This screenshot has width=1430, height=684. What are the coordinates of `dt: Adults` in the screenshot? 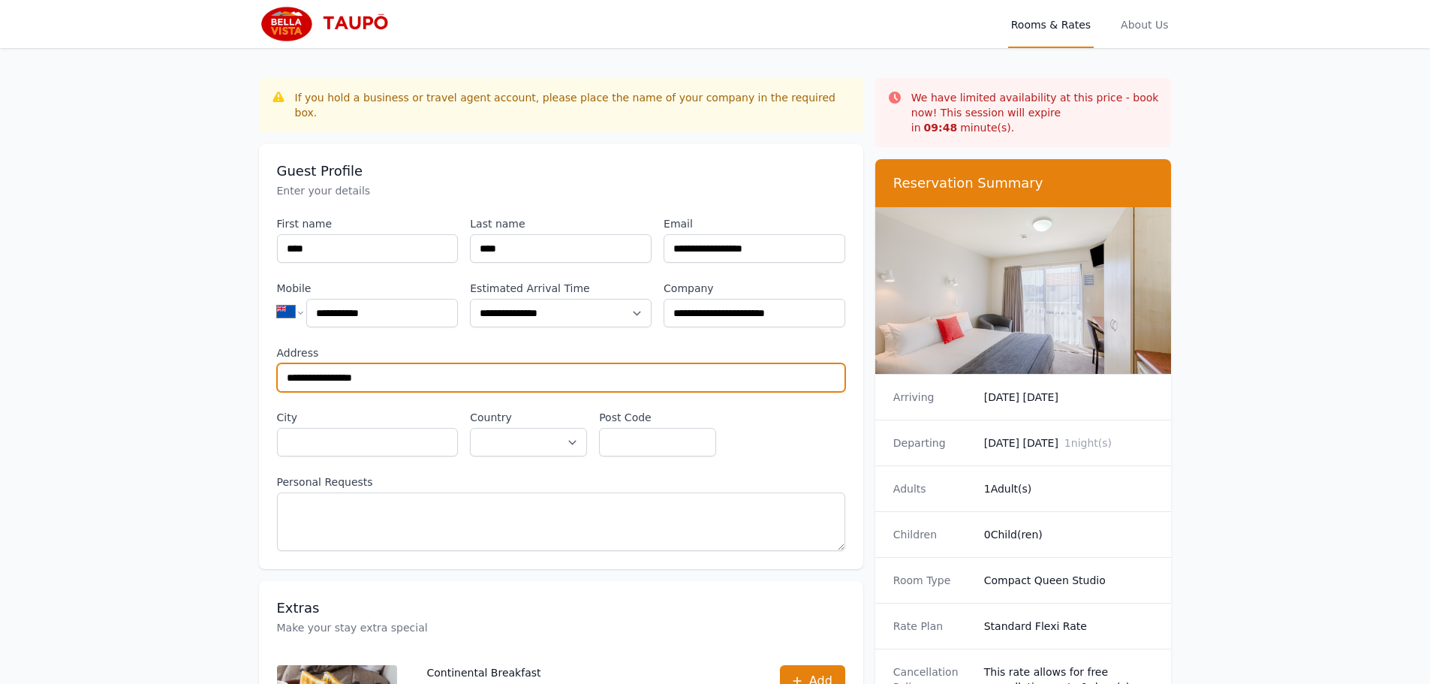 It's located at (932, 489).